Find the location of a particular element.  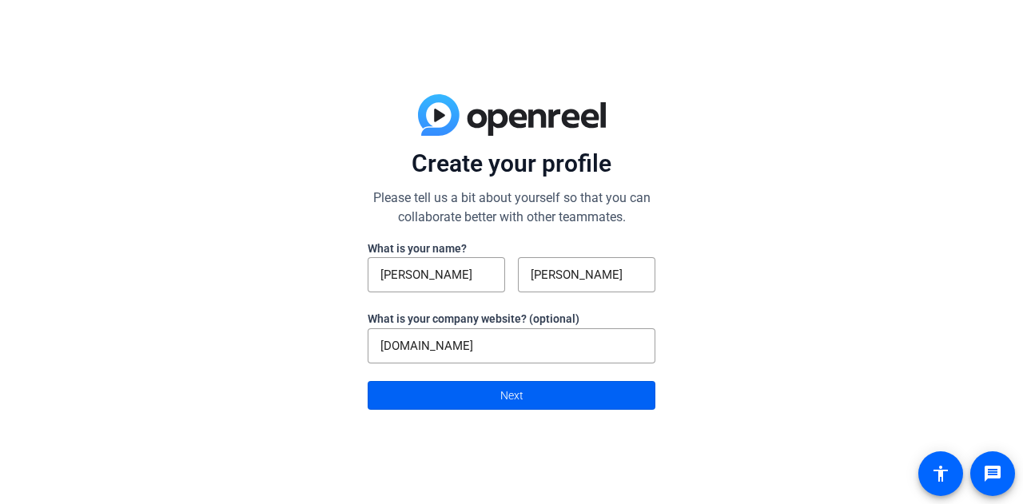

label: What is your company website? (optional) is located at coordinates (473, 319).